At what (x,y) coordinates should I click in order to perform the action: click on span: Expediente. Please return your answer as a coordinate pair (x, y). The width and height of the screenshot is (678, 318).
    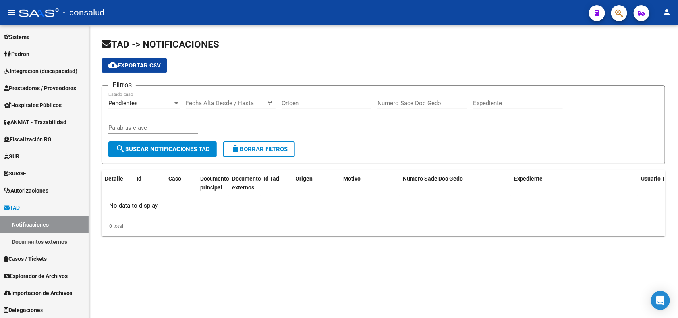
    Looking at the image, I should click on (528, 179).